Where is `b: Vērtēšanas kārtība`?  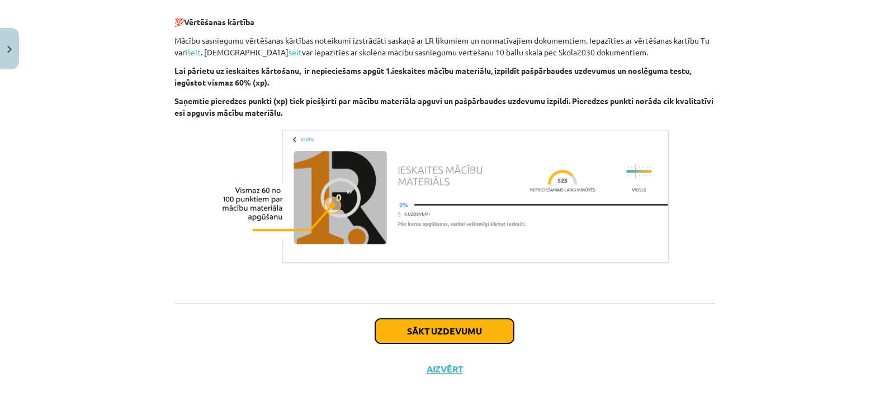 b: Vērtēšanas kārtība is located at coordinates (219, 22).